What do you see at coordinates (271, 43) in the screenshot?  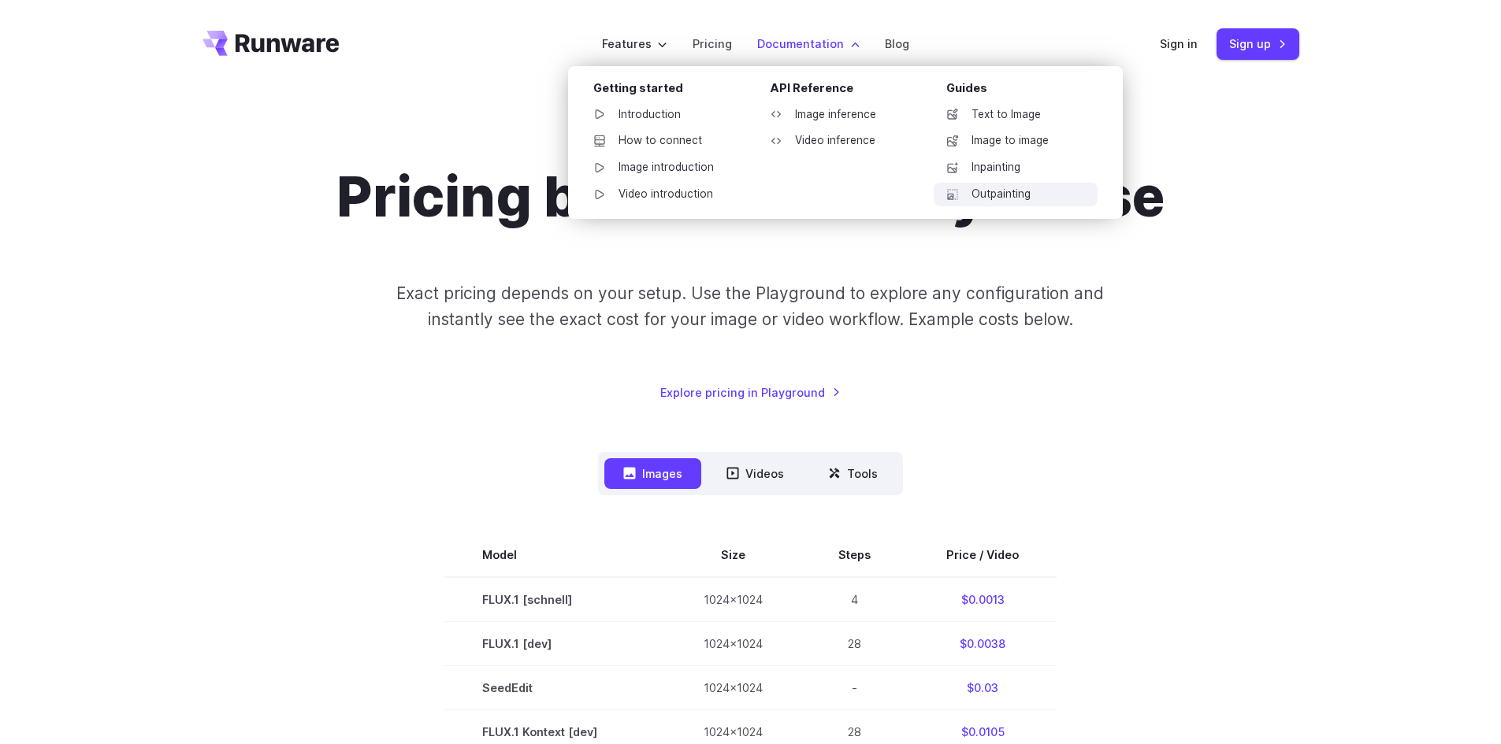 I see `a: Go to /` at bounding box center [271, 43].